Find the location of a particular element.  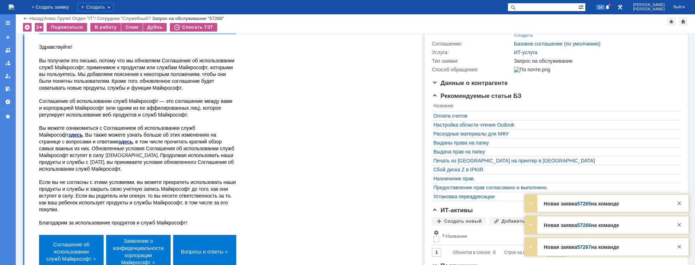

h1: Соглашение об использовании служб становится более понятным is located at coordinates (107, 45).